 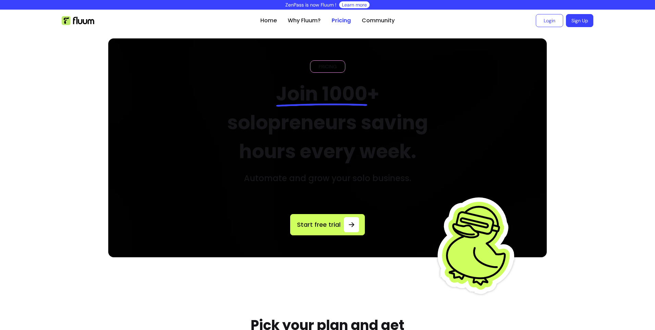 I want to click on a: Community, so click(x=378, y=21).